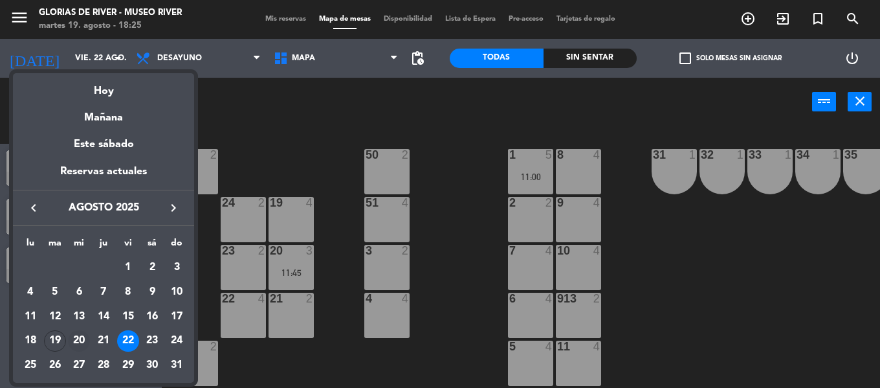 Image resolution: width=880 pixels, height=388 pixels. I want to click on button: keyboard_arrow_right, so click(173, 208).